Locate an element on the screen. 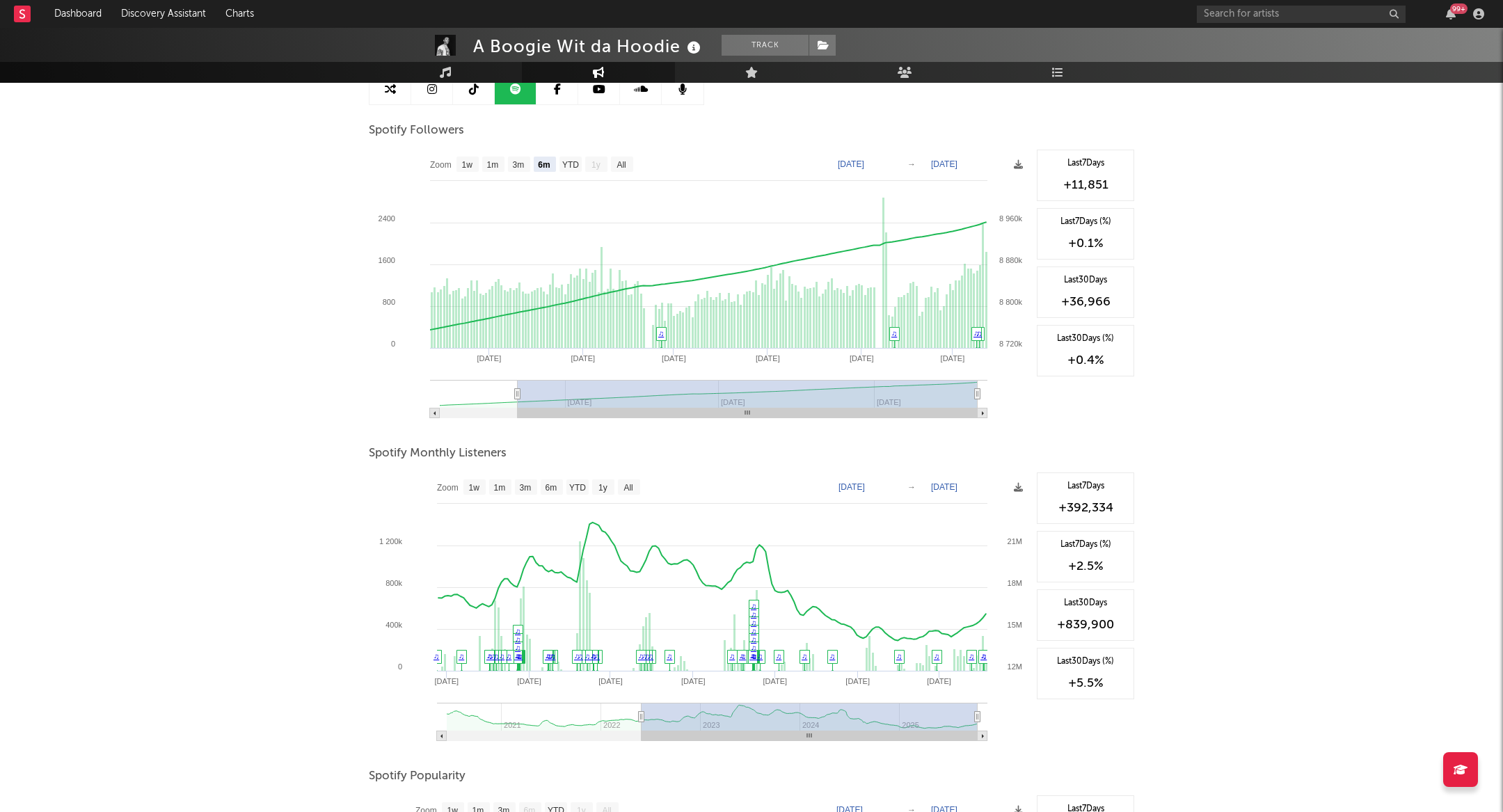 Image resolution: width=1503 pixels, height=812 pixels. text: 8 720k is located at coordinates (1011, 344).